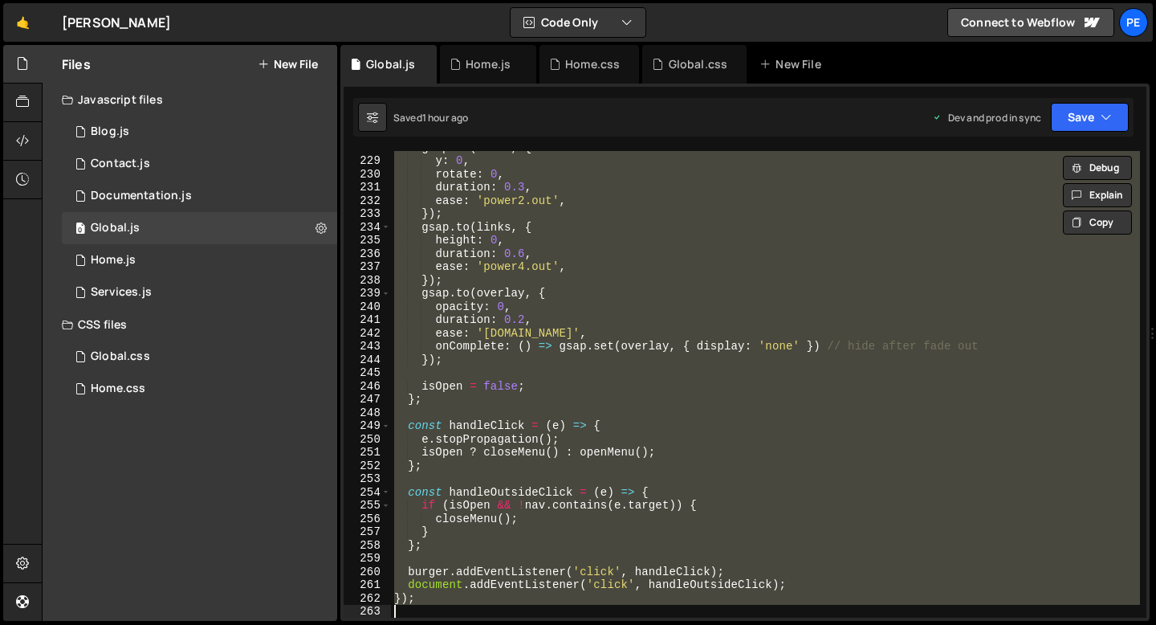 Image resolution: width=1156 pixels, height=625 pixels. I want to click on div: 230, so click(367, 174).